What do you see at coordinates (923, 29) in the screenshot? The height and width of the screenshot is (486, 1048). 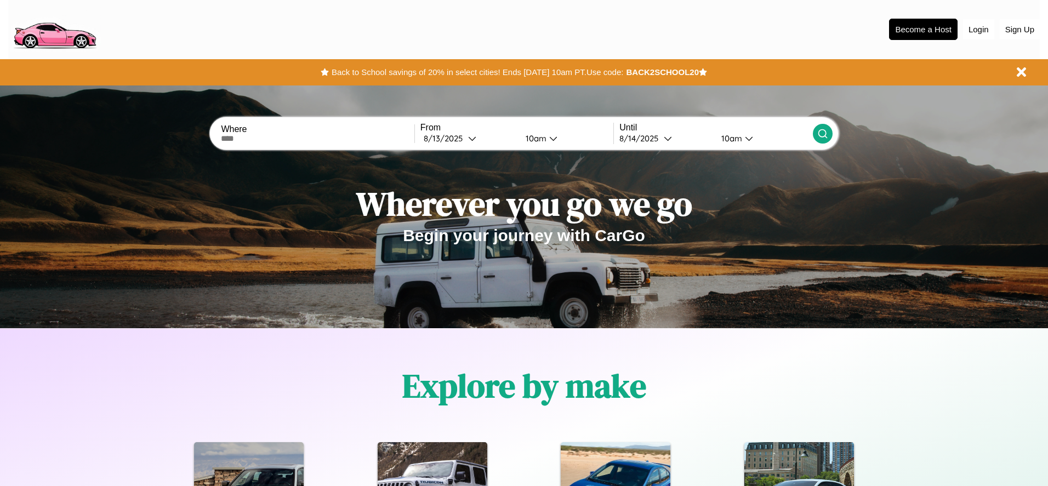 I see `button: Become a Host` at bounding box center [923, 29].